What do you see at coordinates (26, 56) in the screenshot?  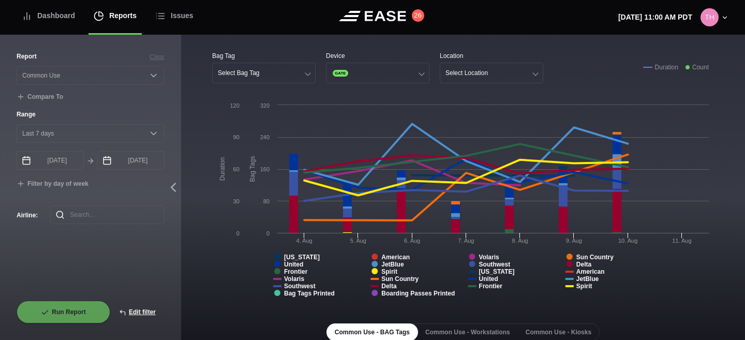 I see `label: Report` at bounding box center [26, 56].